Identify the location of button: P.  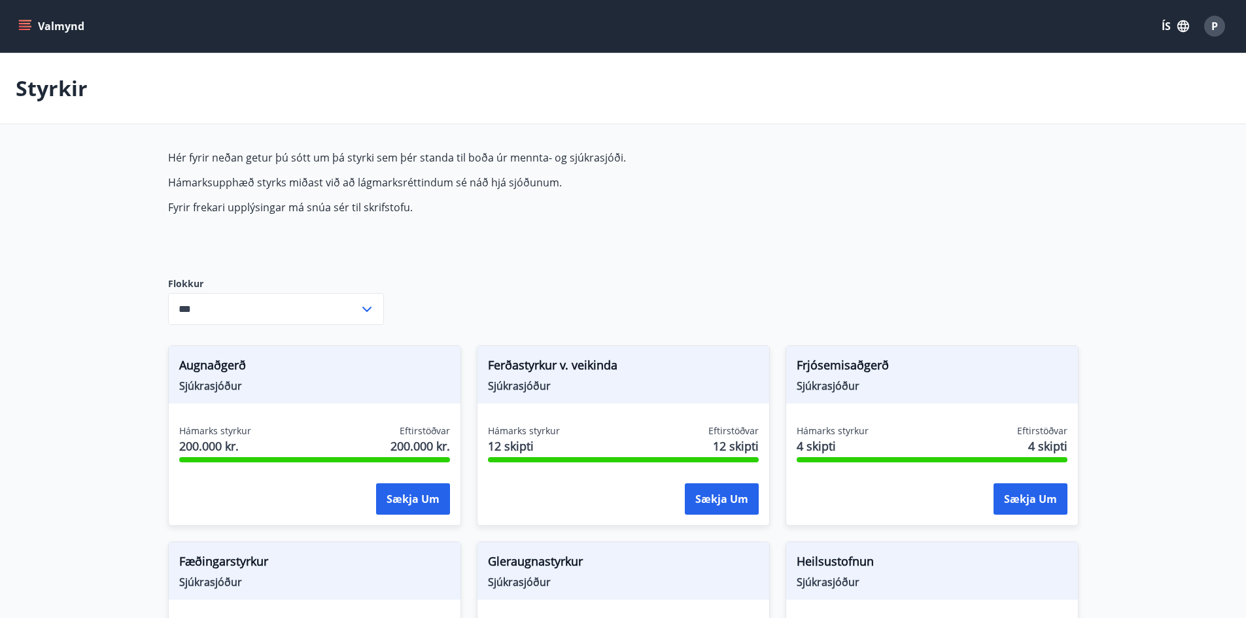
(1214, 26).